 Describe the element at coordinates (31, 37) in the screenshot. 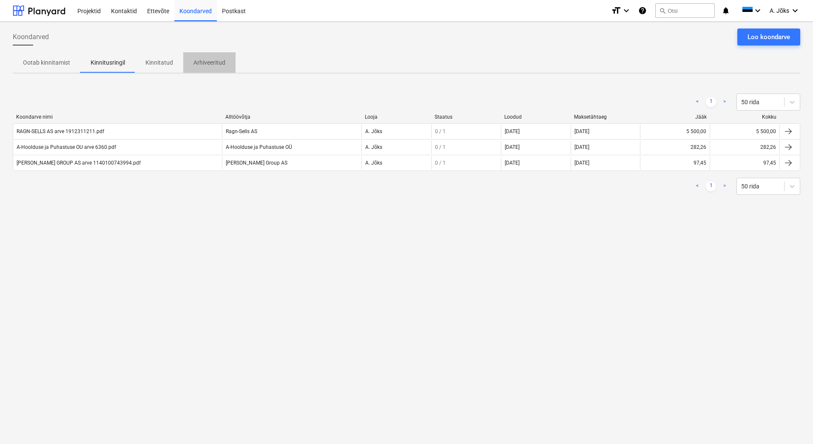

I see `span: Koondarved` at that location.